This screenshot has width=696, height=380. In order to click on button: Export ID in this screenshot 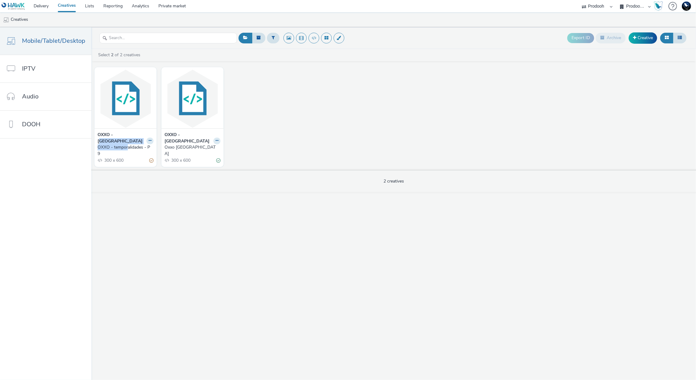, I will do `click(580, 38)`.